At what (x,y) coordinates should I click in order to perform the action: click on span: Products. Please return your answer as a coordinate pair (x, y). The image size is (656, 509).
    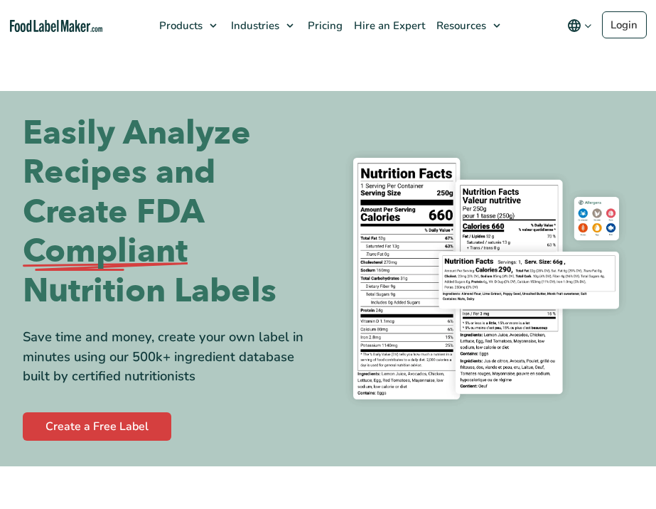
    Looking at the image, I should click on (179, 26).